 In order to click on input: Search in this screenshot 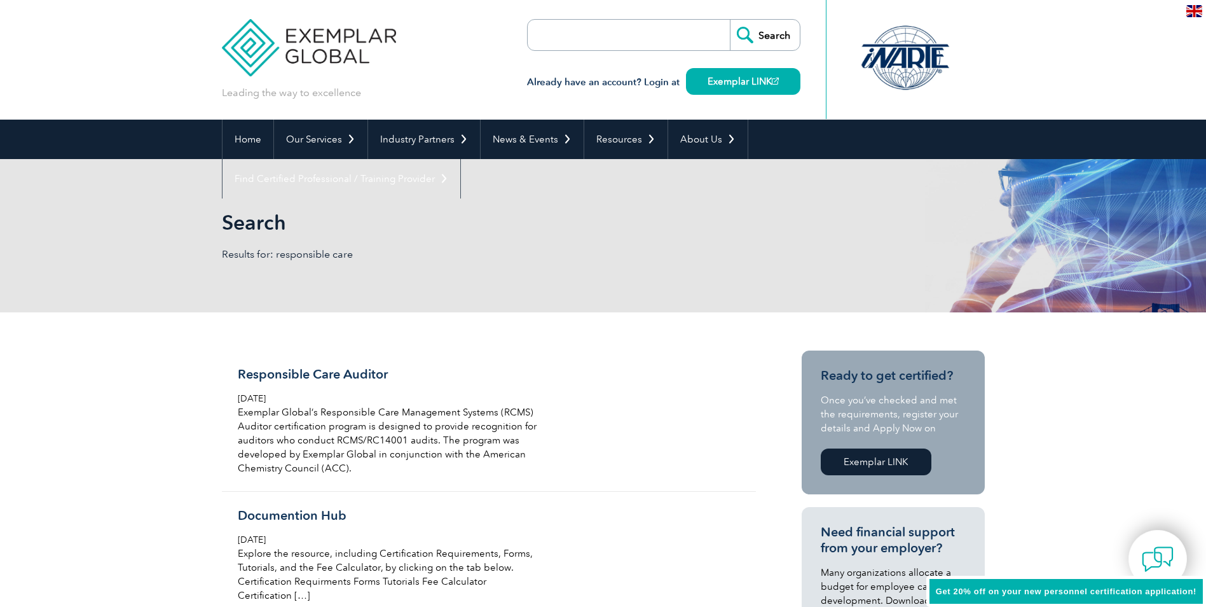, I will do `click(765, 35)`.